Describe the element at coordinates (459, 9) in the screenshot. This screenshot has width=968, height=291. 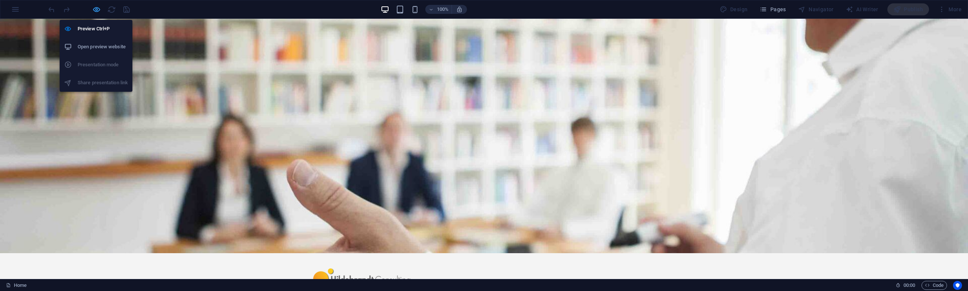
I see `i: On resize automatically adjust zoom level to fit chosen device.` at that location.